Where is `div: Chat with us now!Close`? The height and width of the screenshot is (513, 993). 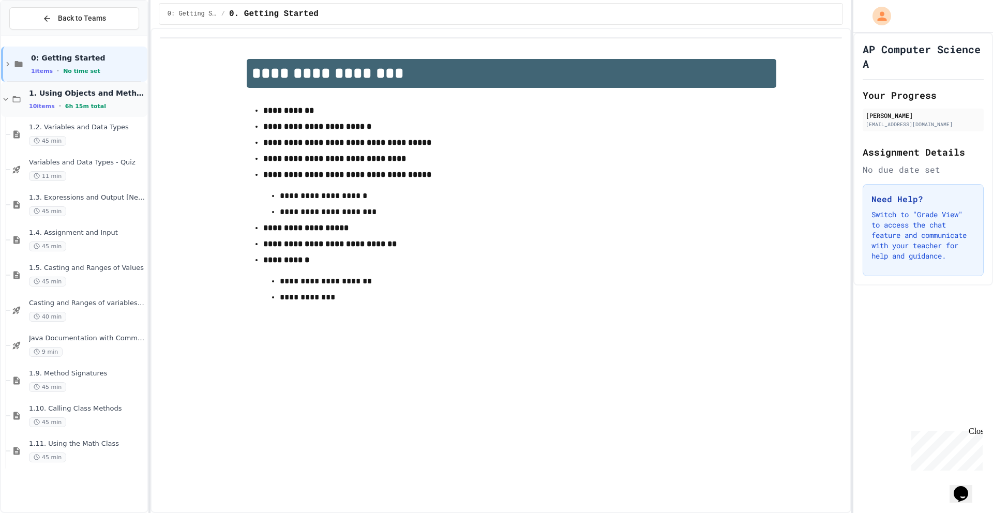
div: Chat with us now!Close is located at coordinates (38, 35).